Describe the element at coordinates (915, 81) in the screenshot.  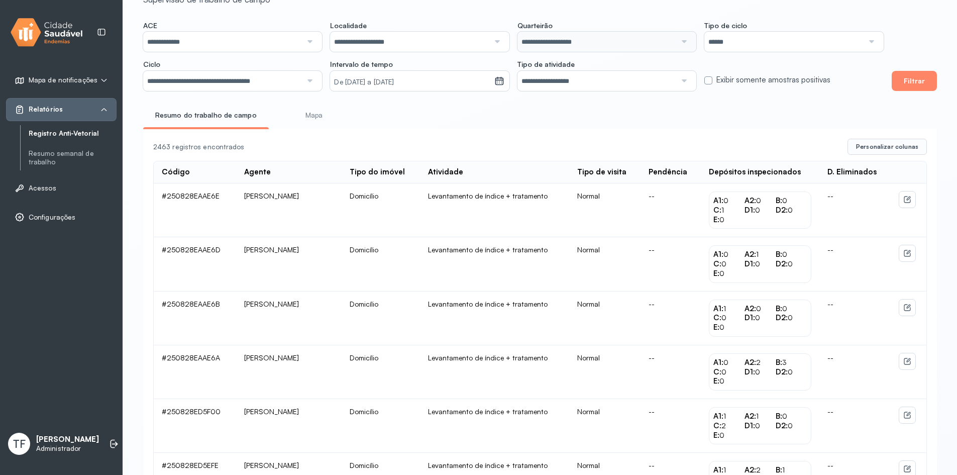
I see `button: Filtrar` at that location.